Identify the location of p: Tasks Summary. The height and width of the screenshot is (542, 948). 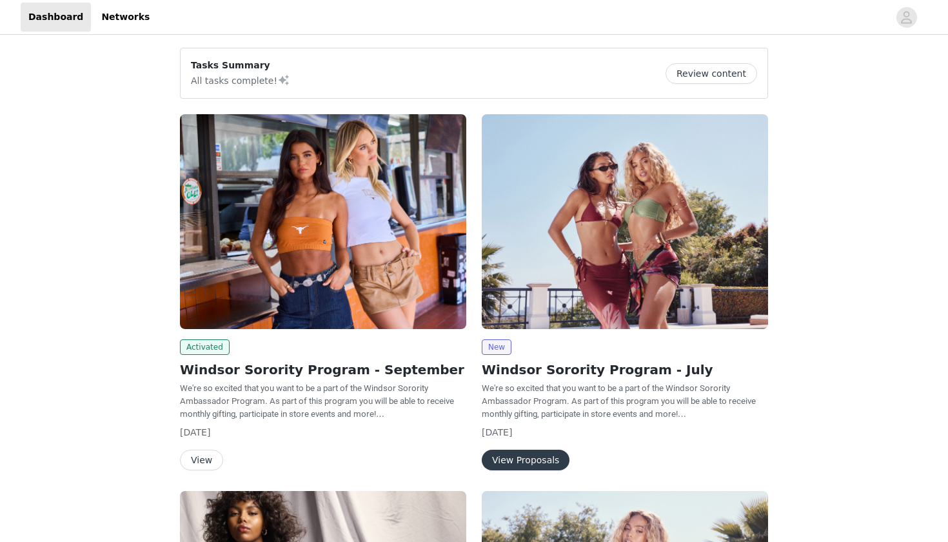
(241, 65).